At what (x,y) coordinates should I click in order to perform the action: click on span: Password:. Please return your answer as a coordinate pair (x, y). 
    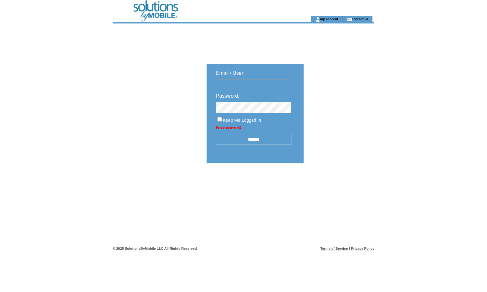
    Looking at the image, I should click on (228, 96).